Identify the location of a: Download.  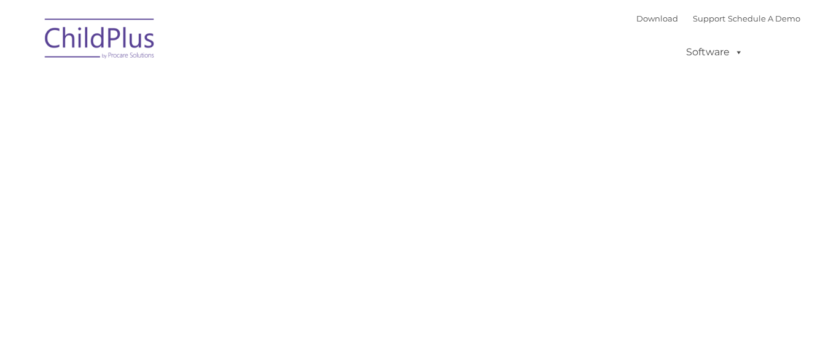
(657, 18).